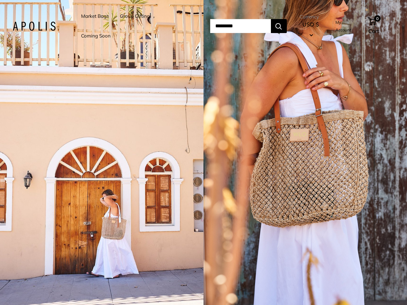  Describe the element at coordinates (311, 30) in the screenshot. I see `button: USD $` at that location.